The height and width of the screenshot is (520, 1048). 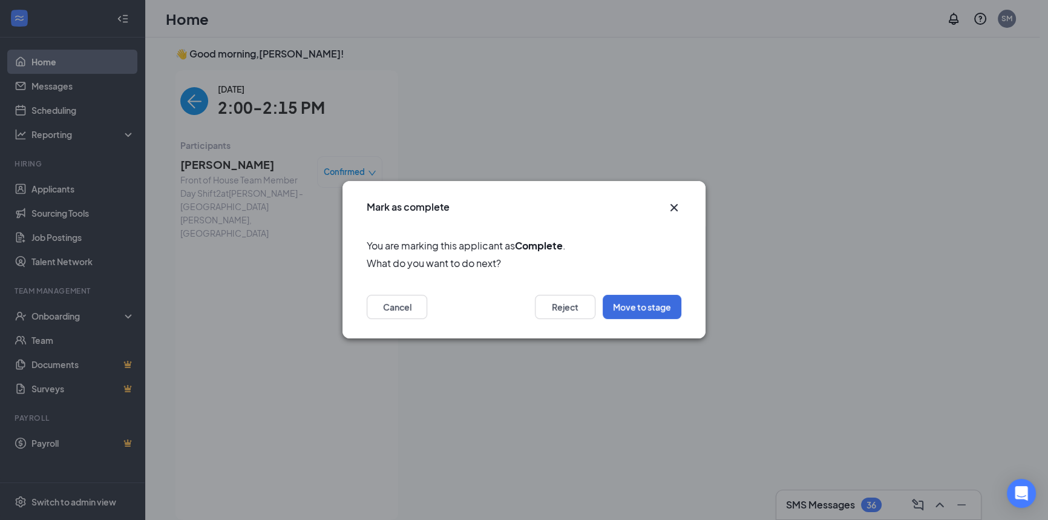 I want to click on b: Complete, so click(x=539, y=245).